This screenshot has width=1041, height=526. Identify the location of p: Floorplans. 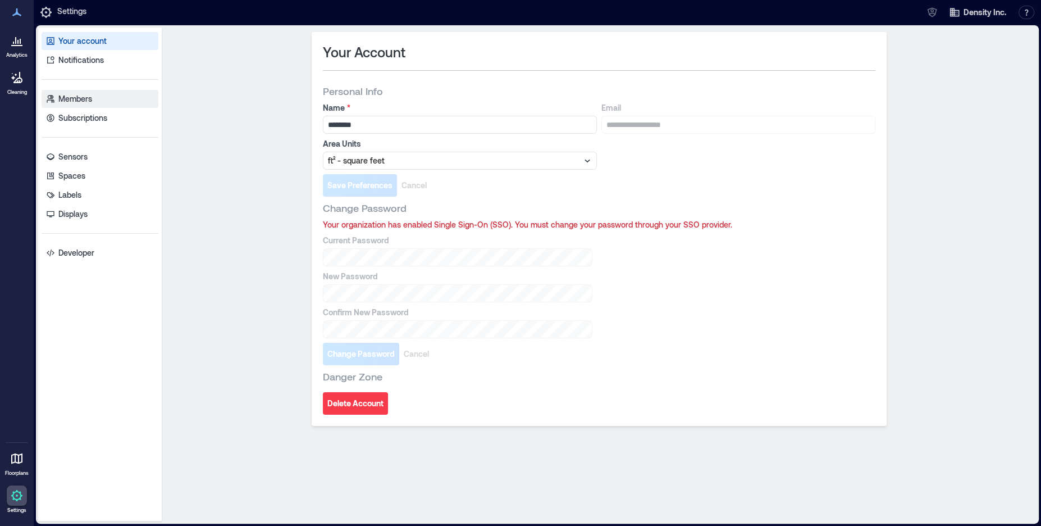
(17, 473).